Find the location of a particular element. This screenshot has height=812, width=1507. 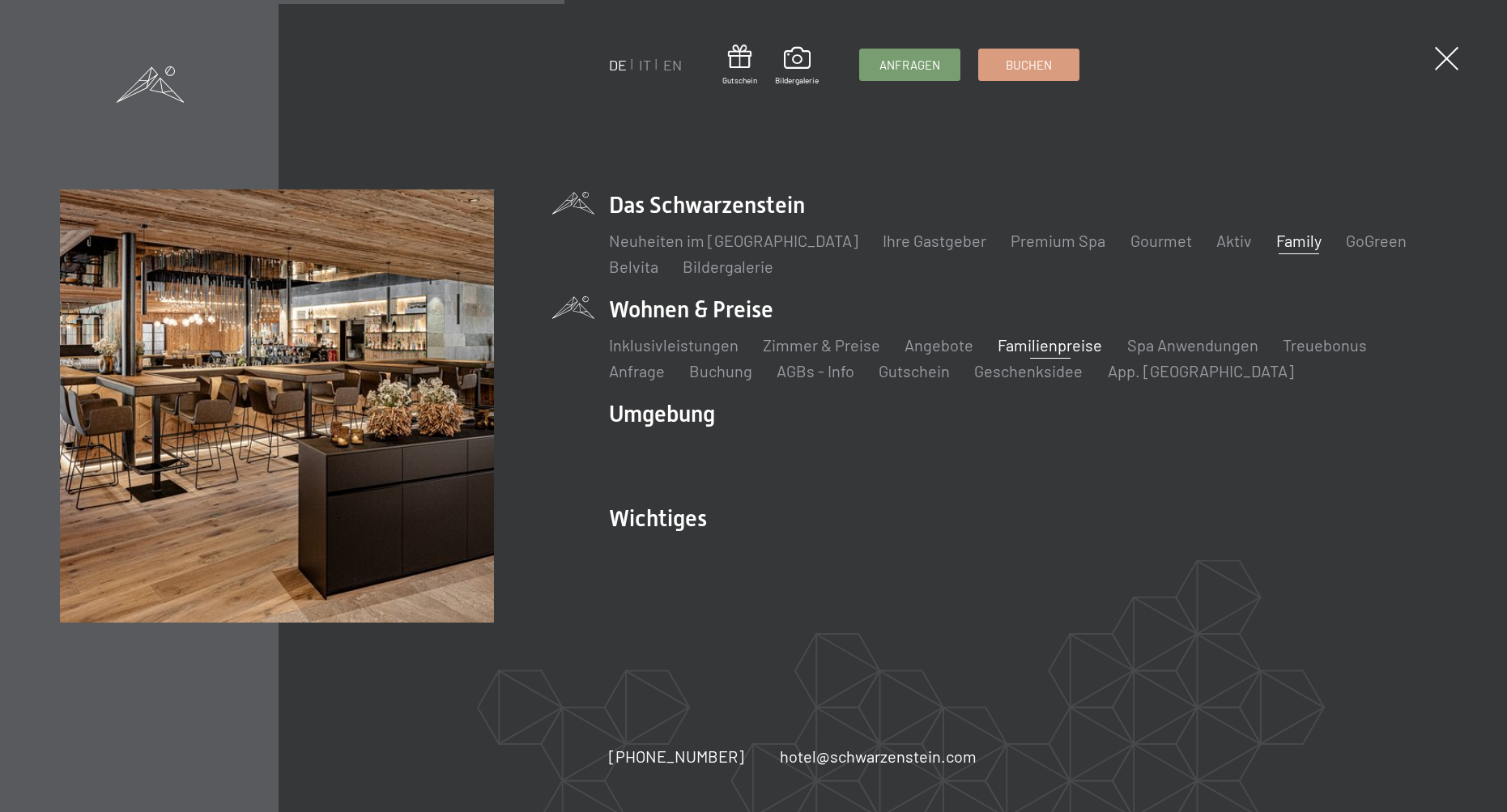

a: Anfragen is located at coordinates (909, 64).